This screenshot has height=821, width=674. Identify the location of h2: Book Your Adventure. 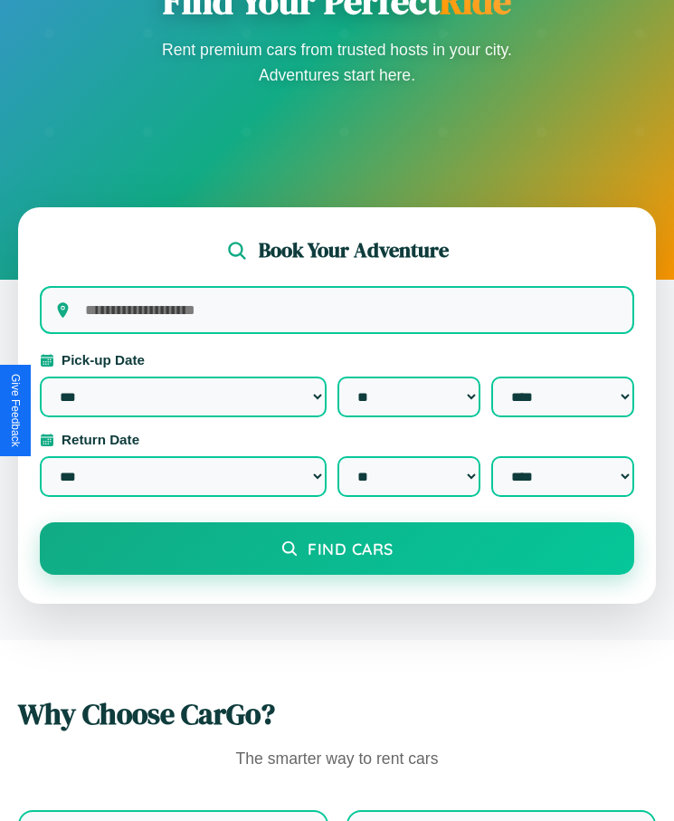
(354, 250).